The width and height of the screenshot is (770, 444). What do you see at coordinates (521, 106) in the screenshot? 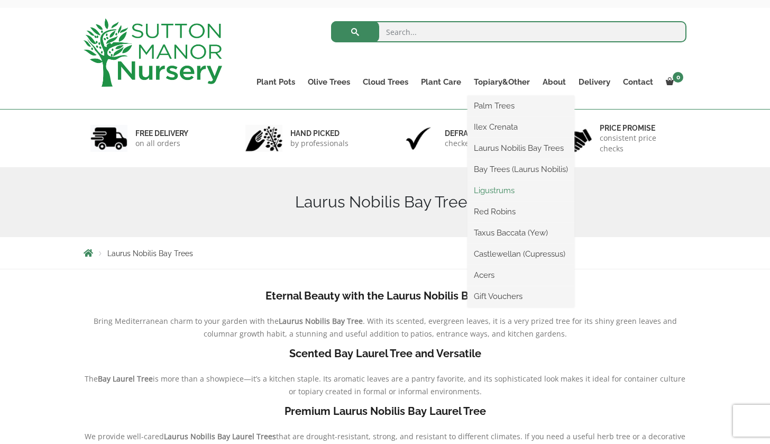
I see `a: Palm Trees` at bounding box center [521, 106].